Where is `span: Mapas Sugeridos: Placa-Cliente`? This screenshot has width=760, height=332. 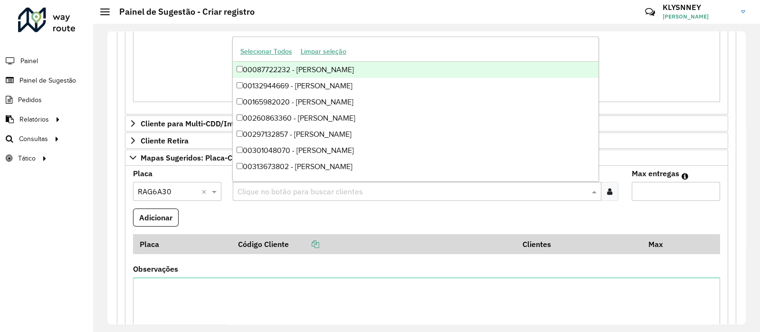
span: Mapas Sugeridos: Placa-Cliente is located at coordinates (196, 158).